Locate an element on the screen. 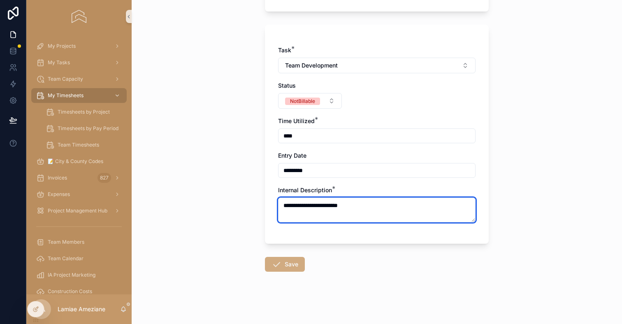 Image resolution: width=622 pixels, height=324 pixels. a: Team Capacity is located at coordinates (79, 79).